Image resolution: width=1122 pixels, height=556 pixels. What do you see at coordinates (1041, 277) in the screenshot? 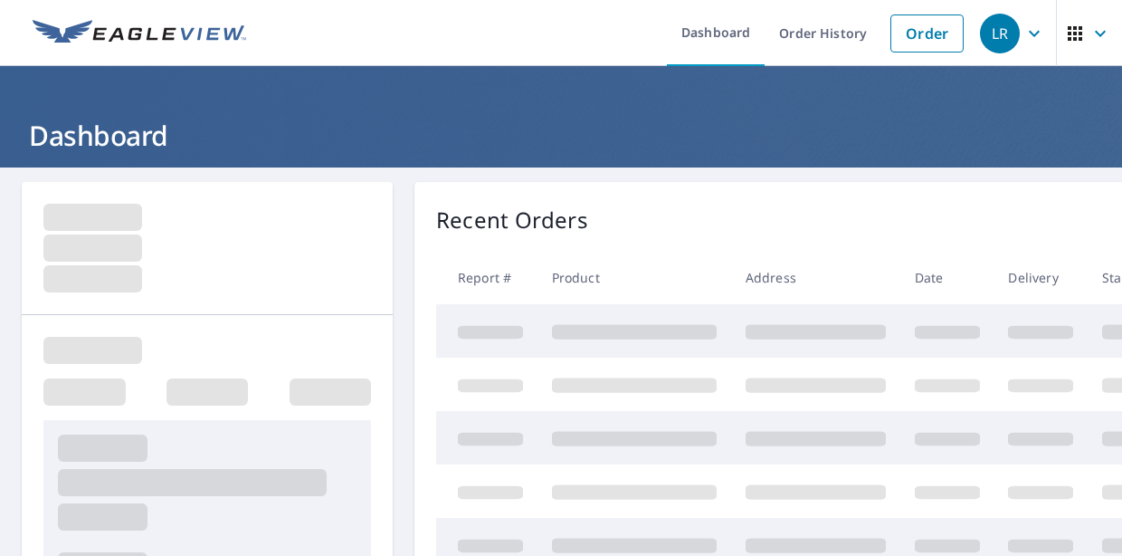
I see `th: Delivery` at bounding box center [1041, 277].